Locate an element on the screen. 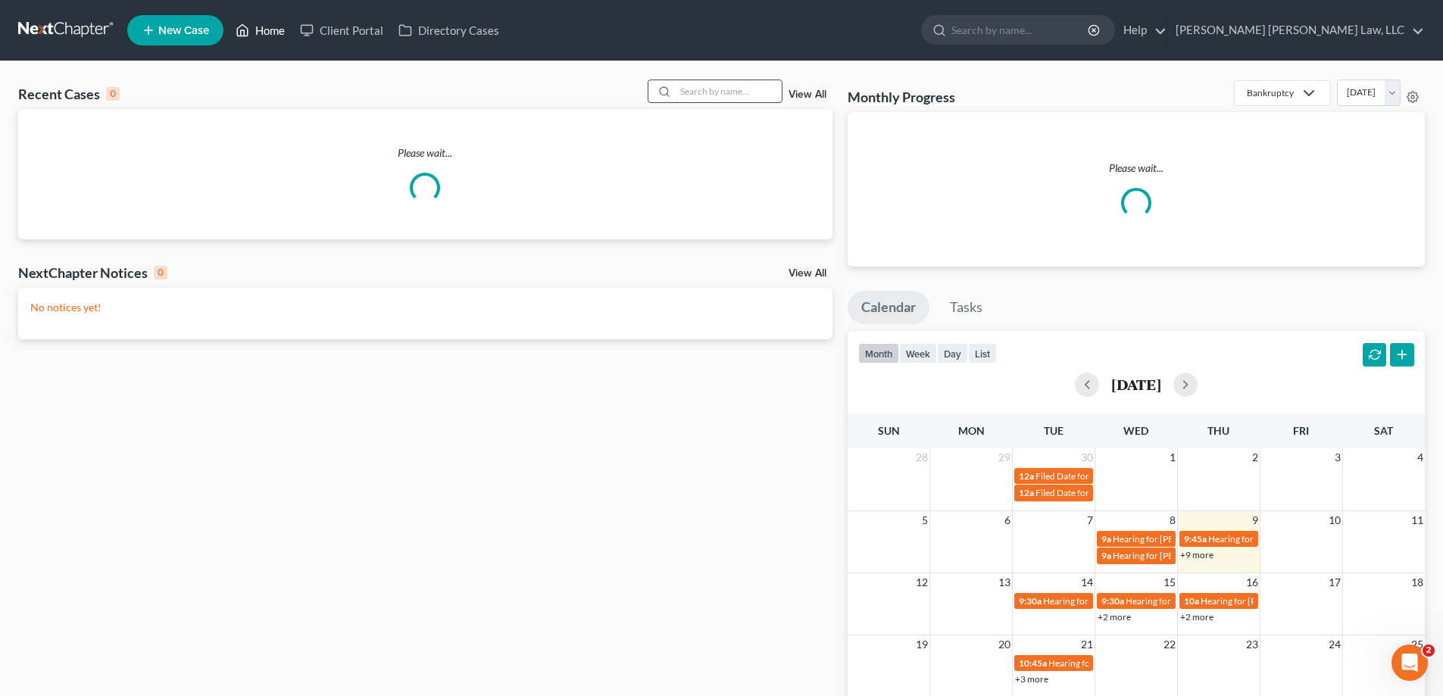 The height and width of the screenshot is (696, 1443). a: Calendar is located at coordinates (888, 307).